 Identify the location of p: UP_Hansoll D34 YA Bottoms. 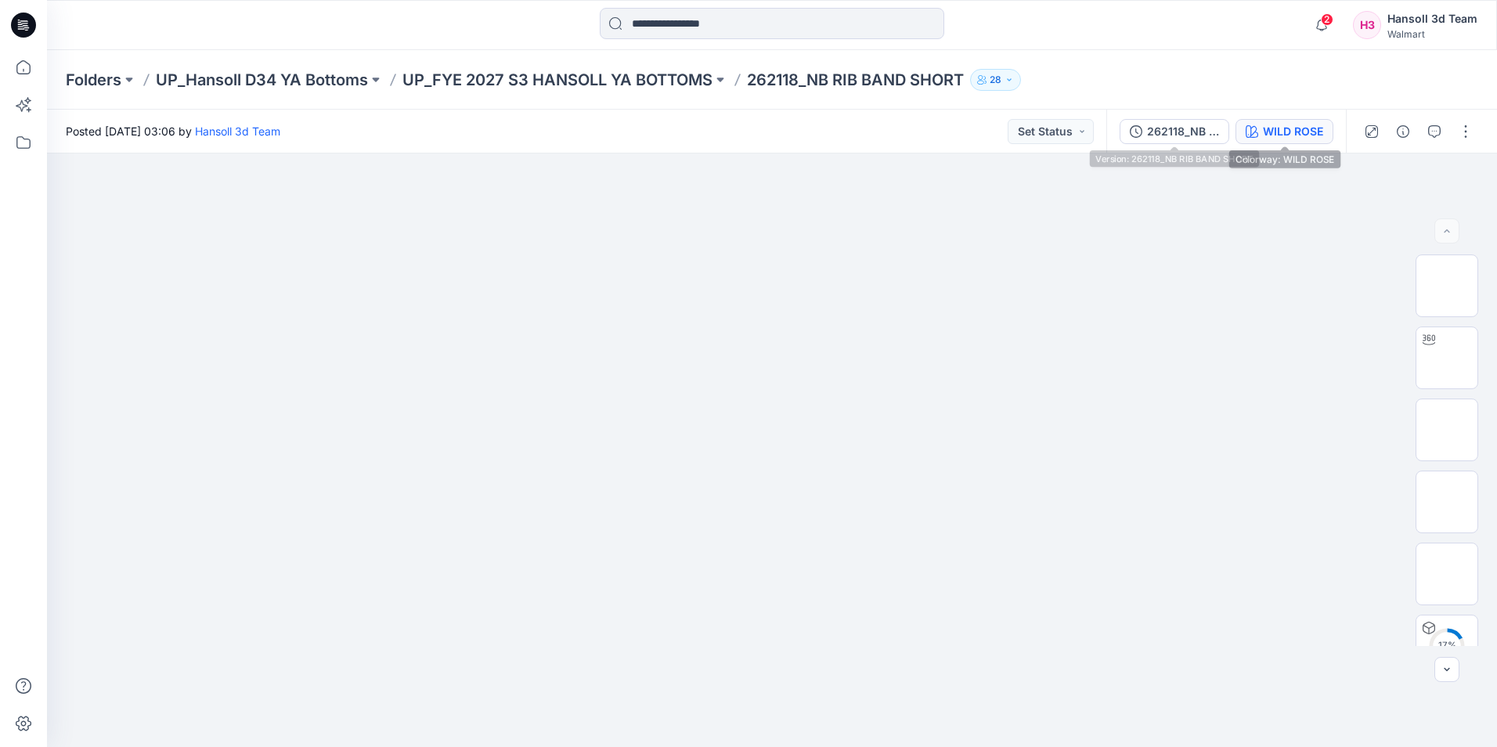
(262, 80).